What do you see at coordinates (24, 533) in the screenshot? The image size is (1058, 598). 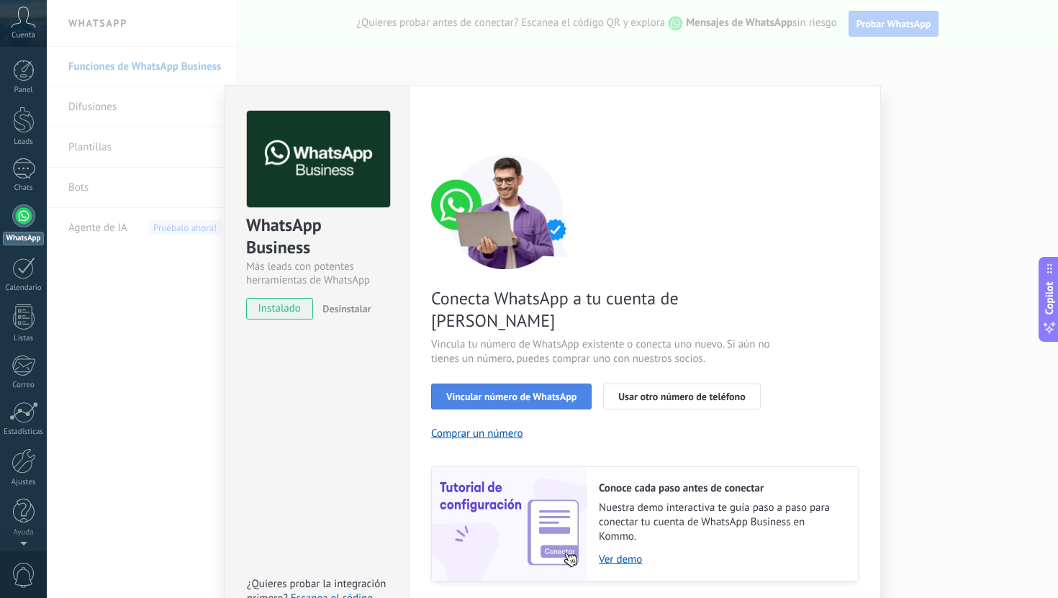 I see `div: Ayuda` at bounding box center [24, 533].